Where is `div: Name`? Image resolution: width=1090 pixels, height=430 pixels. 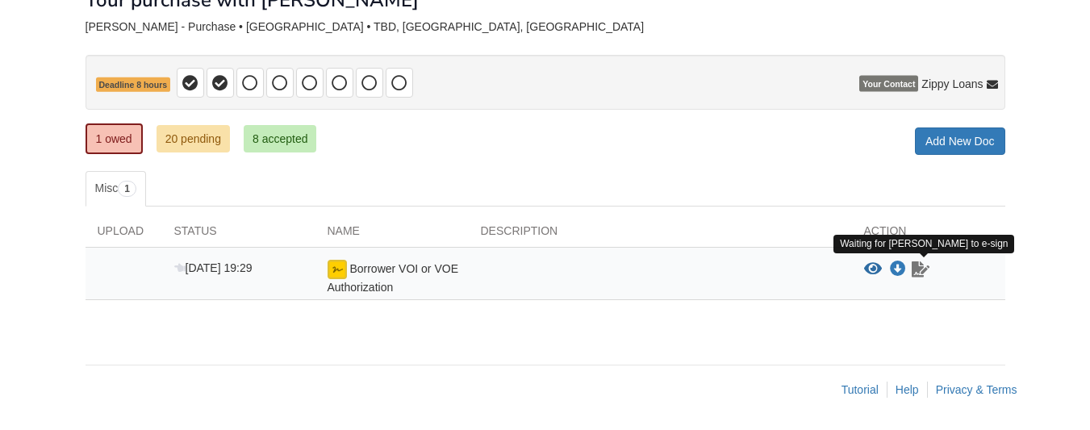
div: Name is located at coordinates (392, 235).